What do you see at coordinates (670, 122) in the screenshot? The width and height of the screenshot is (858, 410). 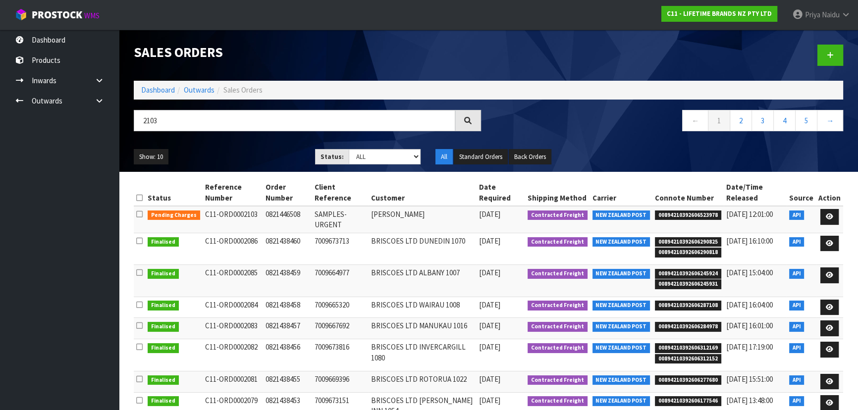 I see `nav: Page navigation` at bounding box center [670, 122].